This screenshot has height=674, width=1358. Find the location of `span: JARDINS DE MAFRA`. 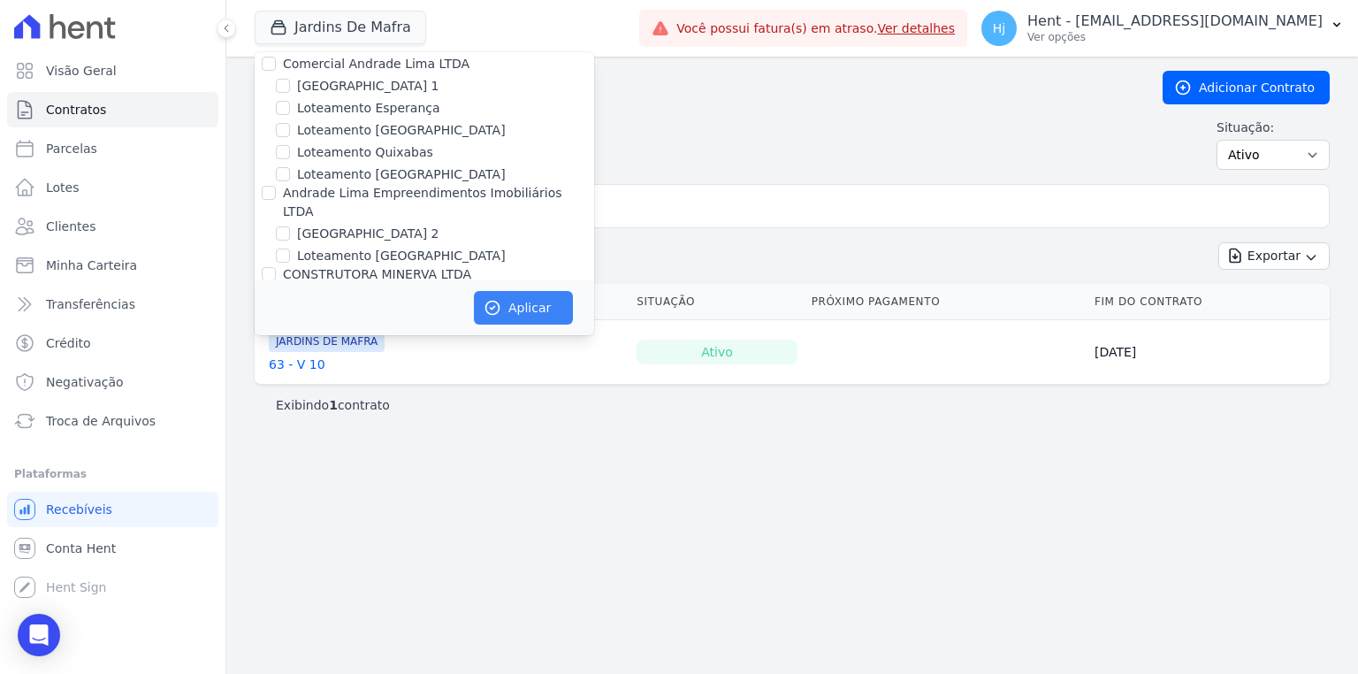

span: JARDINS DE MAFRA is located at coordinates (326, 341).